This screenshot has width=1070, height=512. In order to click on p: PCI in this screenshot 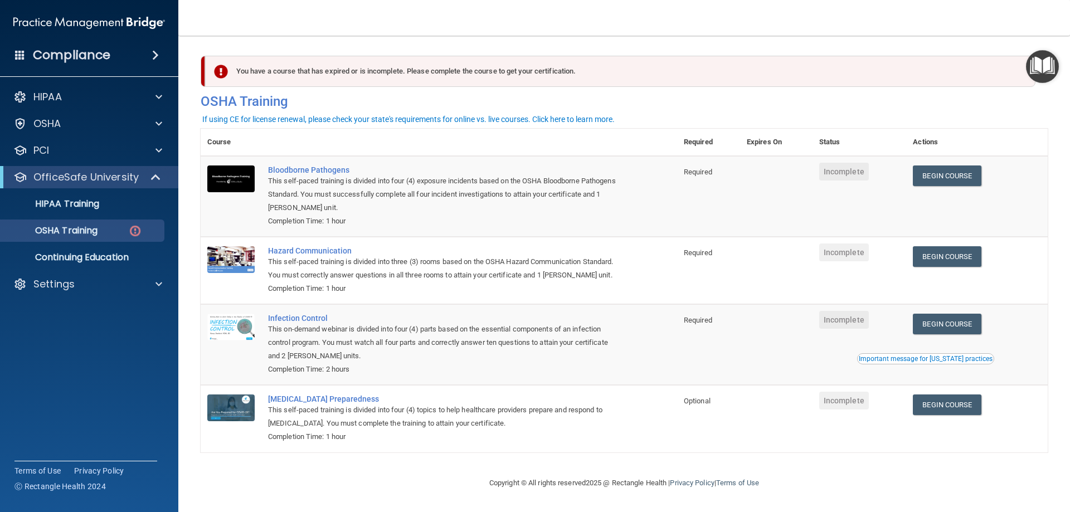, I will do `click(41, 150)`.